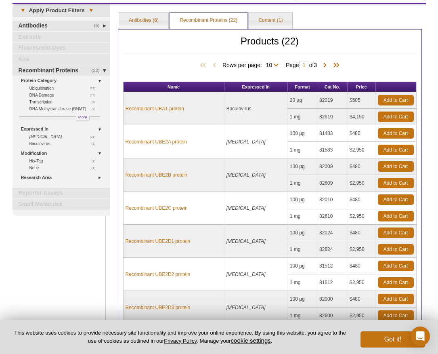 This screenshot has width=438, height=354. What do you see at coordinates (83, 118) in the screenshot?
I see `a: More` at bounding box center [83, 118].